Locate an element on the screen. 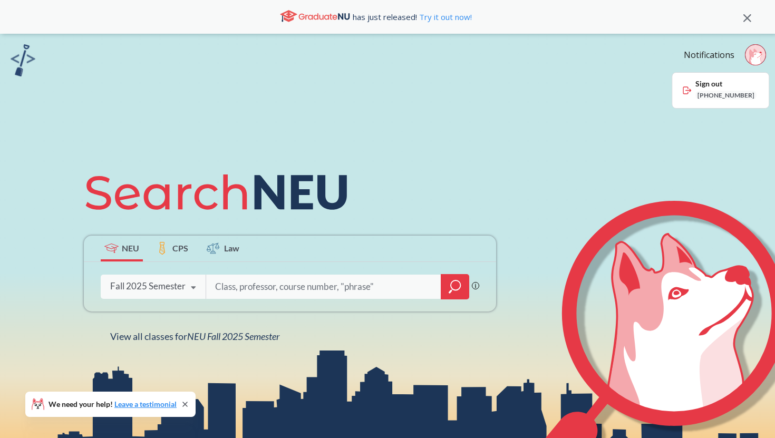 The image size is (775, 438). span: We need your help! is located at coordinates (112, 404).